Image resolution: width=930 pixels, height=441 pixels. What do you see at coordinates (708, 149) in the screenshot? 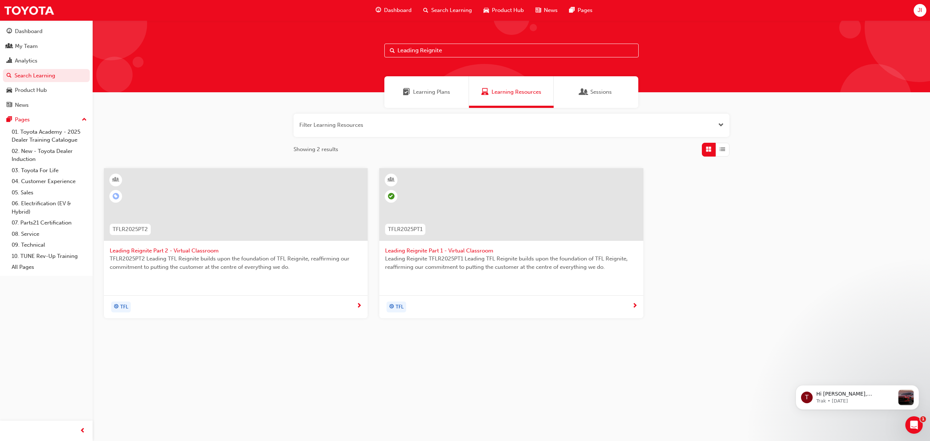
I see `span: Grid` at bounding box center [708, 149].